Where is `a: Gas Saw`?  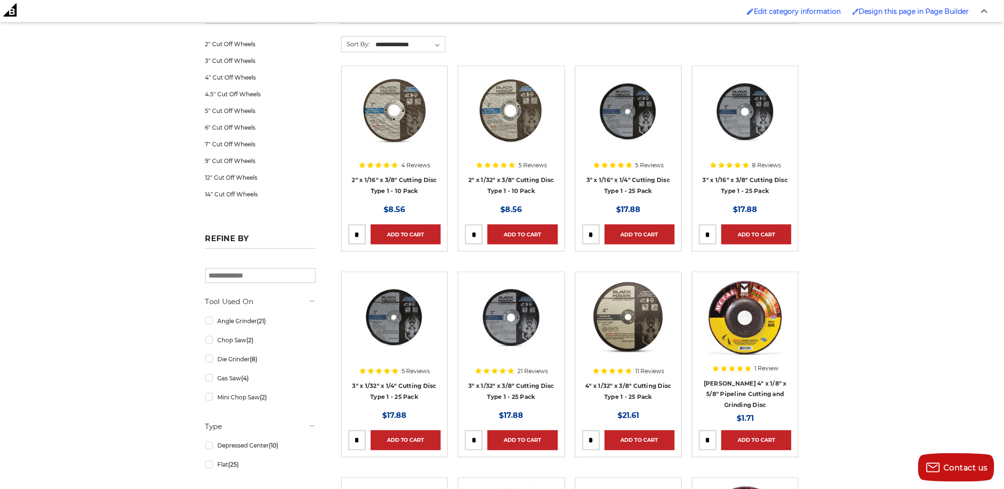 a: Gas Saw is located at coordinates (261, 378).